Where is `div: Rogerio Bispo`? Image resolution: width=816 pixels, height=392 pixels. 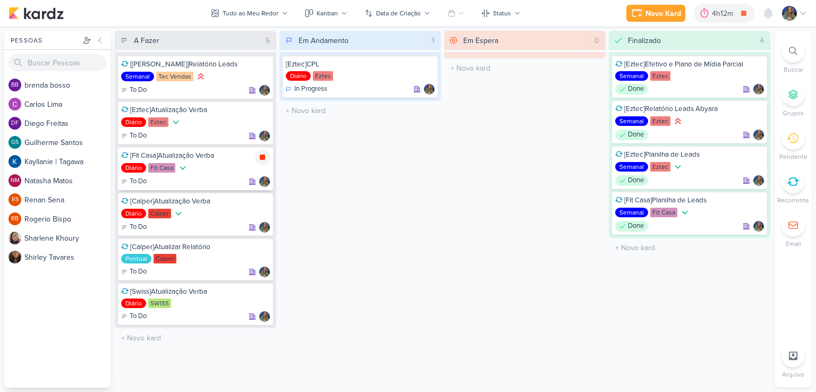
div: Rogerio Bispo is located at coordinates (15, 219).